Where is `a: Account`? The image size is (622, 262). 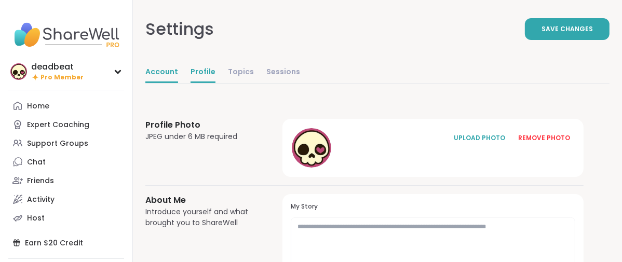 a: Account is located at coordinates (161, 73).